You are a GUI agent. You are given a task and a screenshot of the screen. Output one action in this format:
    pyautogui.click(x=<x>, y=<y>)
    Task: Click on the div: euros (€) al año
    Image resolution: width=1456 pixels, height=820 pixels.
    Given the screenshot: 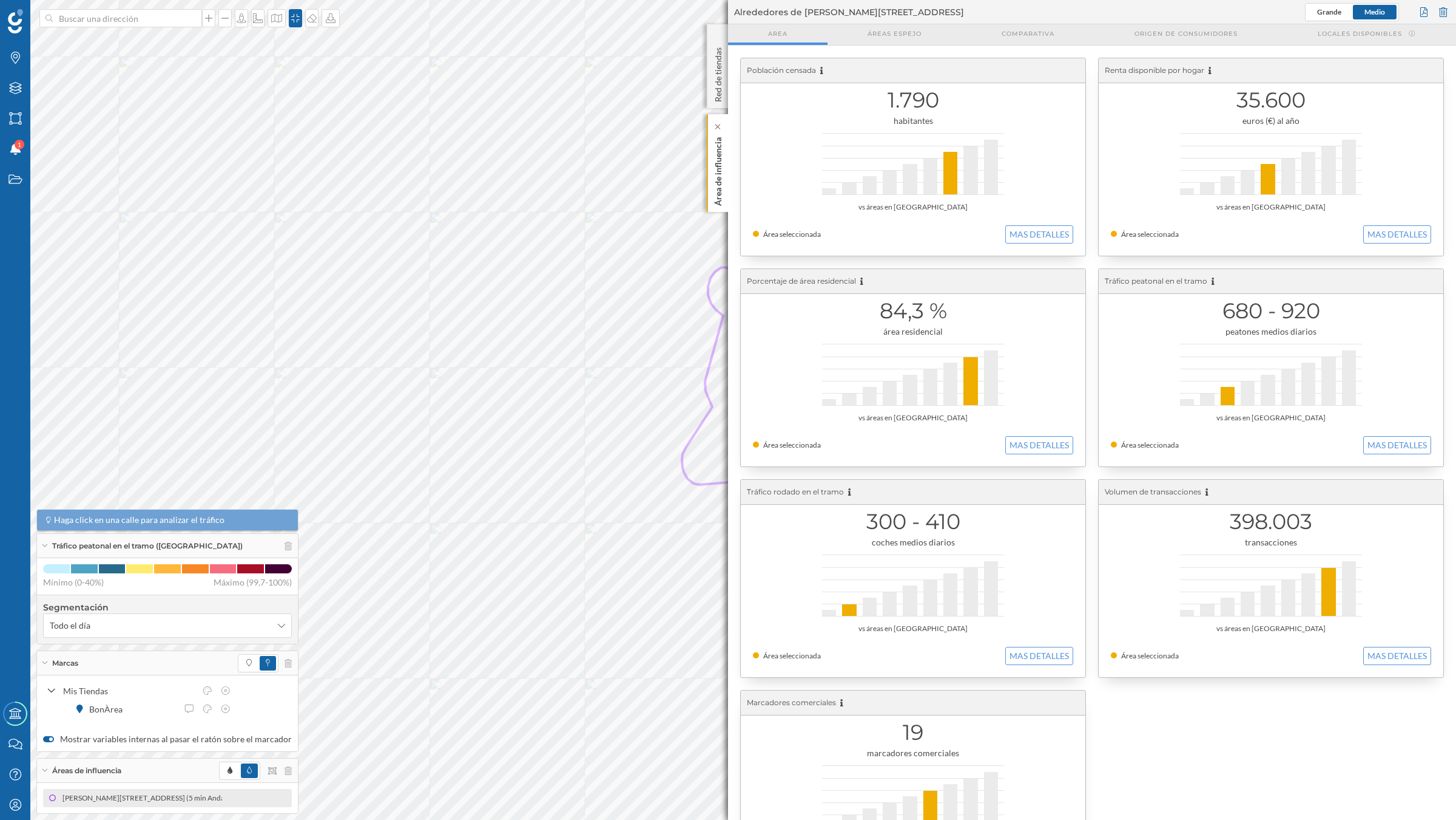 What is the action you would take?
    pyautogui.click(x=1271, y=121)
    